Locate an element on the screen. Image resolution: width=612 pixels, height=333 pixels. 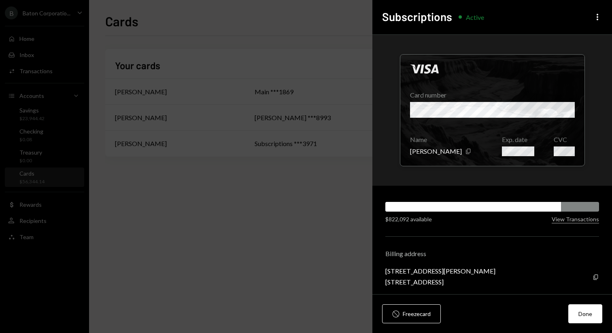
div: $822,092 available is located at coordinates (408, 219).